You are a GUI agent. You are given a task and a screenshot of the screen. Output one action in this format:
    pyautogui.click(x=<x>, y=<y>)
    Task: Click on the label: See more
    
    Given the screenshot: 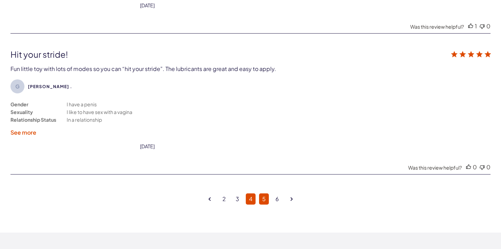 What is the action you would take?
    pyautogui.click(x=23, y=132)
    